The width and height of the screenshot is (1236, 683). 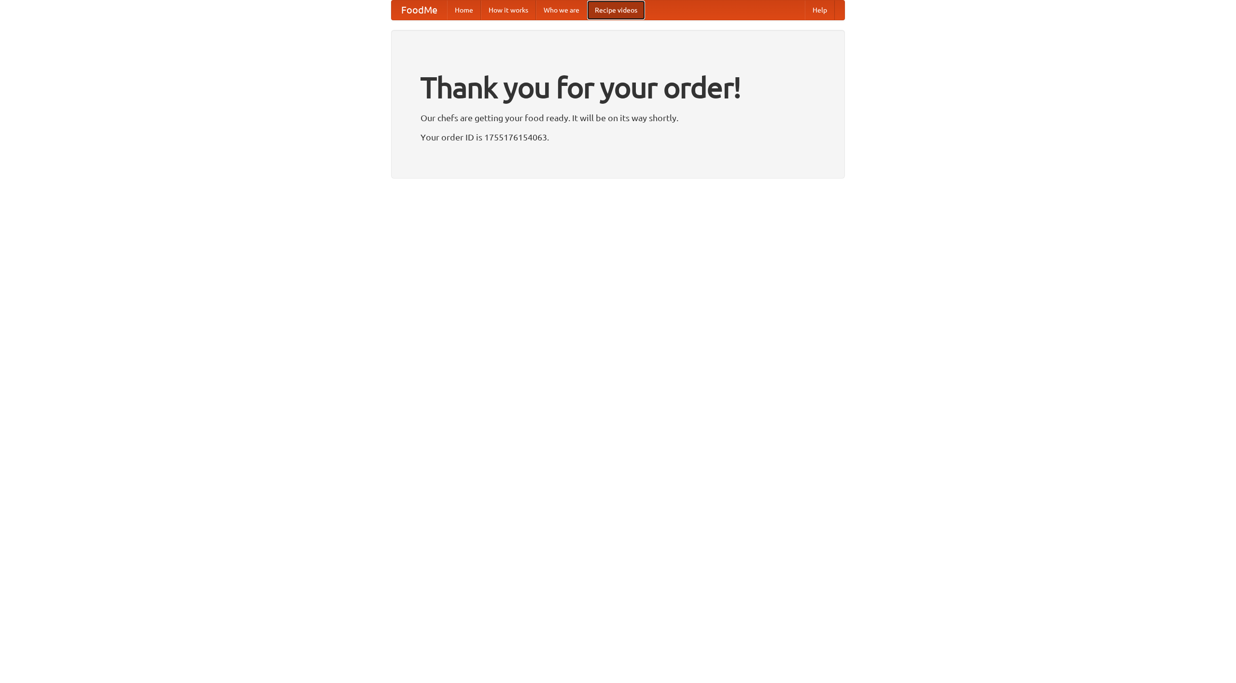 I want to click on a: Who we are, so click(x=561, y=10).